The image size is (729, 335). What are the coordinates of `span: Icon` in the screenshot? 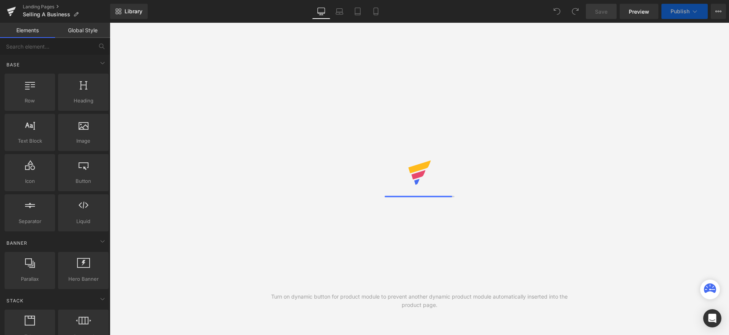 It's located at (30, 181).